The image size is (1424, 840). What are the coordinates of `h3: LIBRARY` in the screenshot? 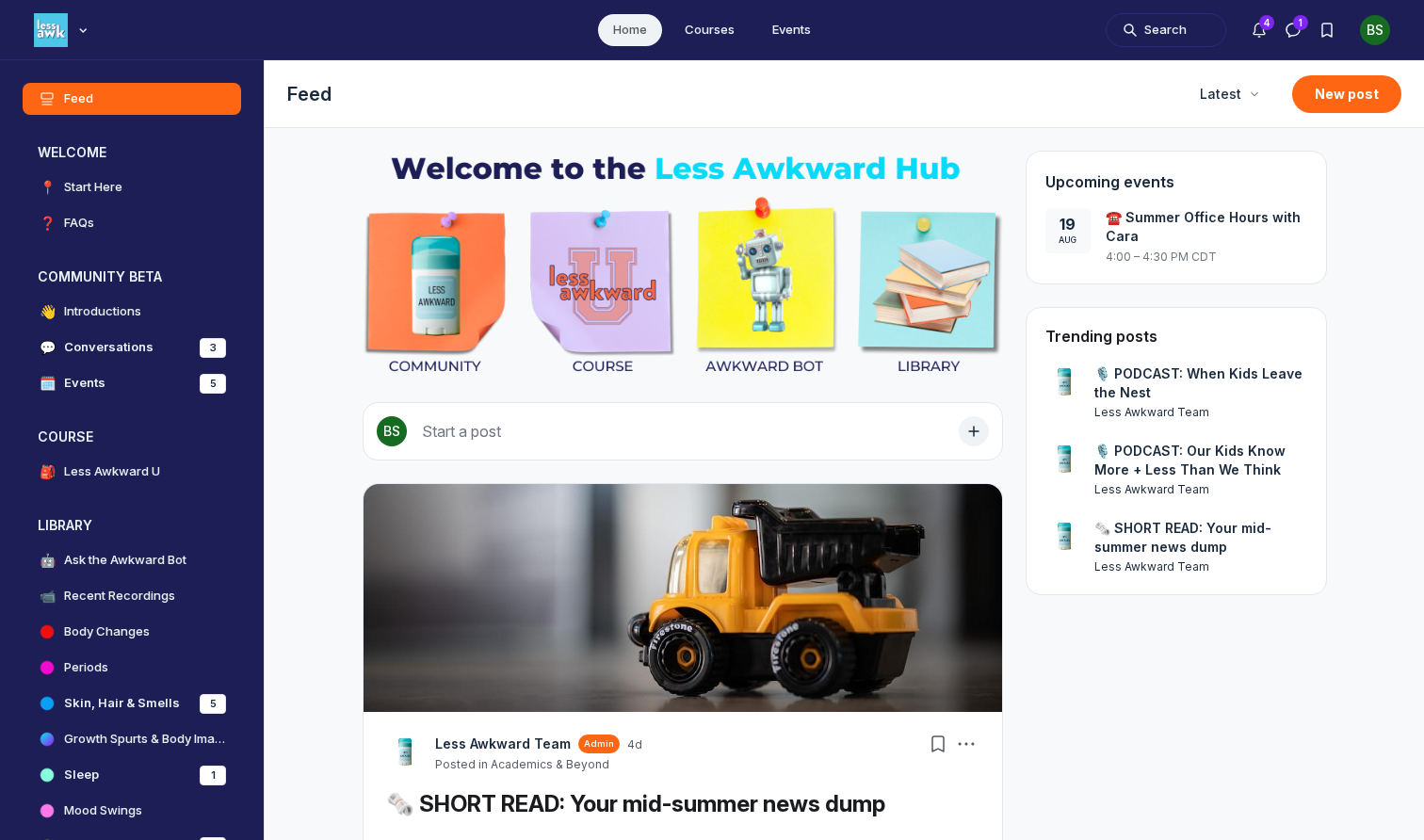 It's located at (65, 525).